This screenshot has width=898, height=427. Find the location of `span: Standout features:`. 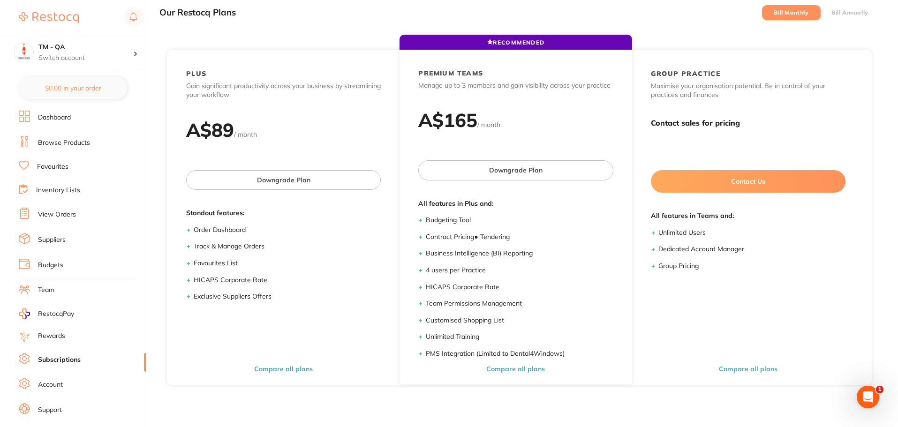

span: Standout features: is located at coordinates (283, 213).